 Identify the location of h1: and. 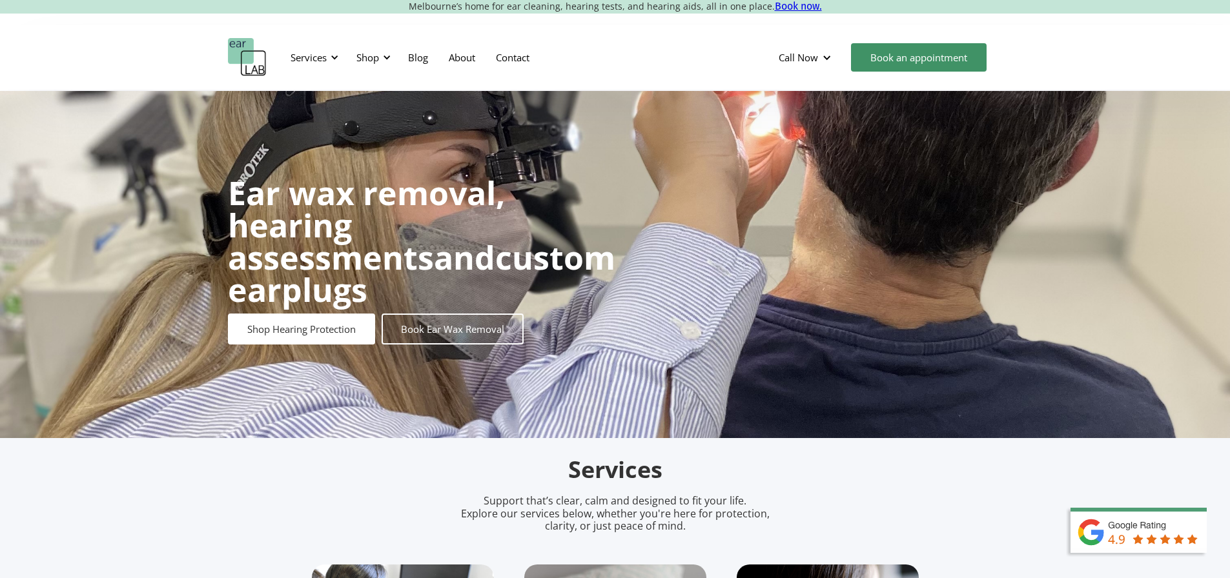
(422, 241).